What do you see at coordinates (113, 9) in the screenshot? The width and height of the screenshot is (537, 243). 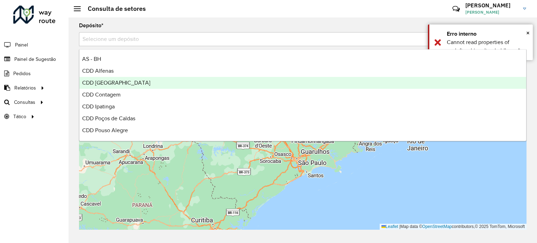 I see `h2: Consulta de setores` at bounding box center [113, 9].